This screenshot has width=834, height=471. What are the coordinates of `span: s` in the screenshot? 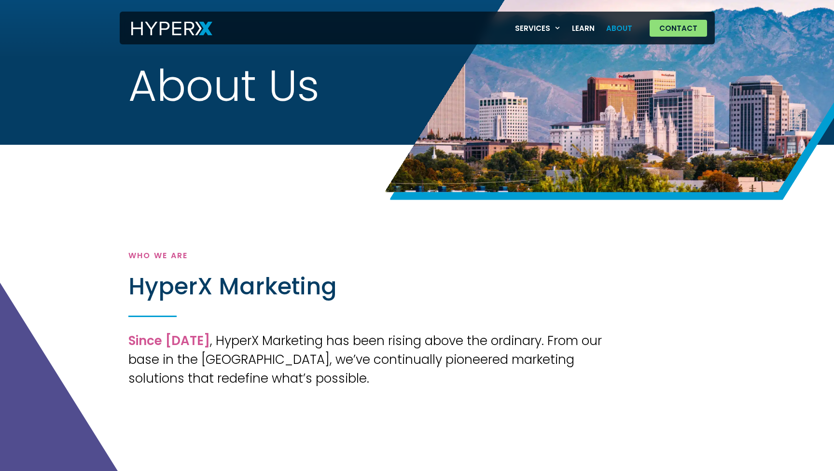 It's located at (308, 89).